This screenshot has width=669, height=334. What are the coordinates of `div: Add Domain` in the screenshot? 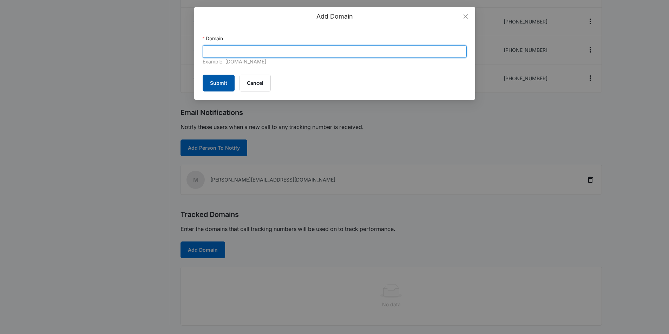 It's located at (334, 16).